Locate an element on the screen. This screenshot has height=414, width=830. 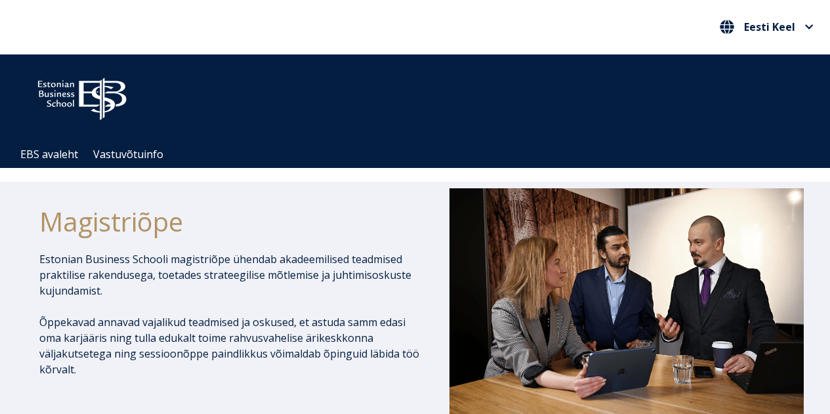
a: EBS avaleht is located at coordinates (49, 154).